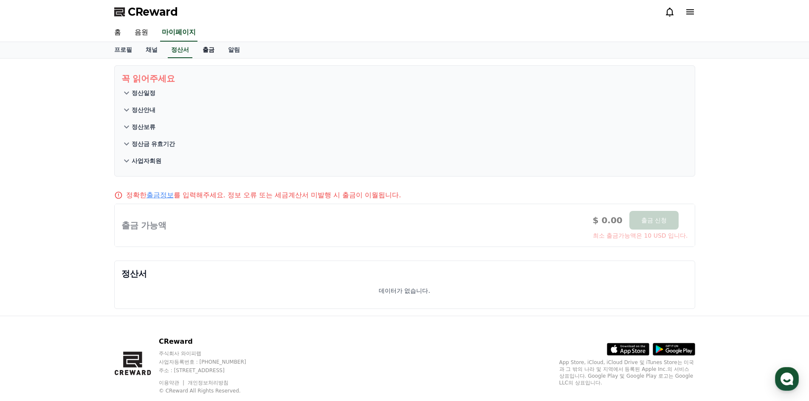  Describe the element at coordinates (405, 274) in the screenshot. I see `p: 정산서` at that location.